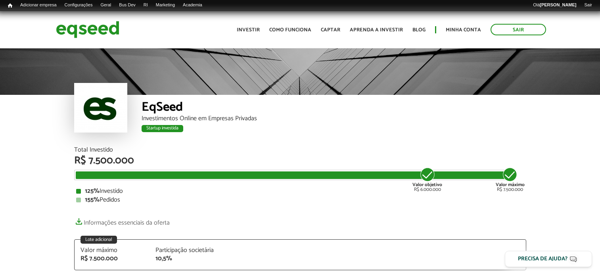 The height and width of the screenshot is (275, 600). What do you see at coordinates (510, 184) in the screenshot?
I see `strong: Valor máximo` at bounding box center [510, 184].